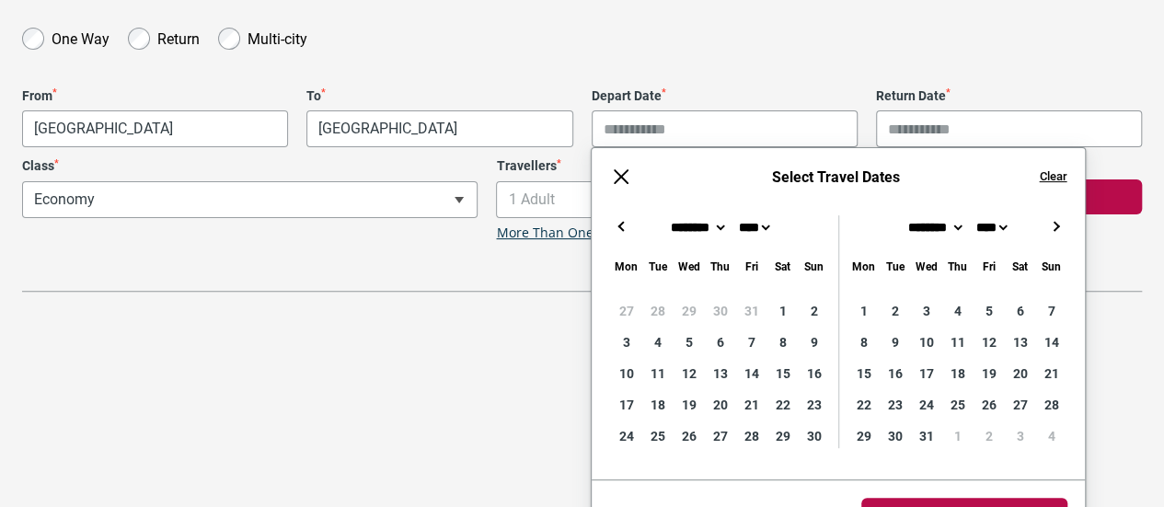  What do you see at coordinates (249, 166) in the screenshot?
I see `label: Class` at bounding box center [249, 166].